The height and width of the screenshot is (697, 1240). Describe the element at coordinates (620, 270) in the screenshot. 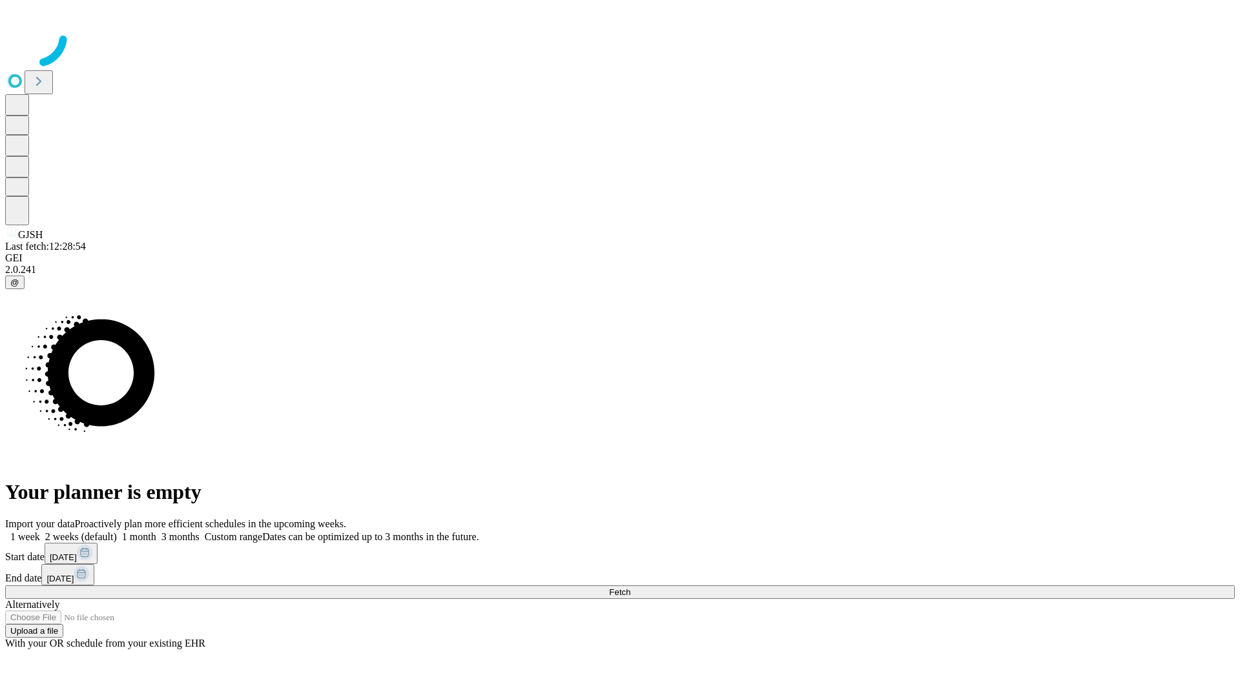

I see `div: 2.0.241` at that location.